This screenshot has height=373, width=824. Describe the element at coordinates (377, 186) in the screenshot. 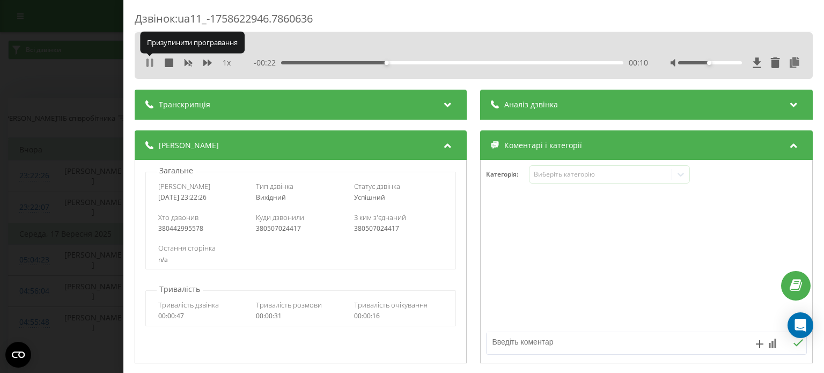

I see `span: Статус дзвінка` at that location.